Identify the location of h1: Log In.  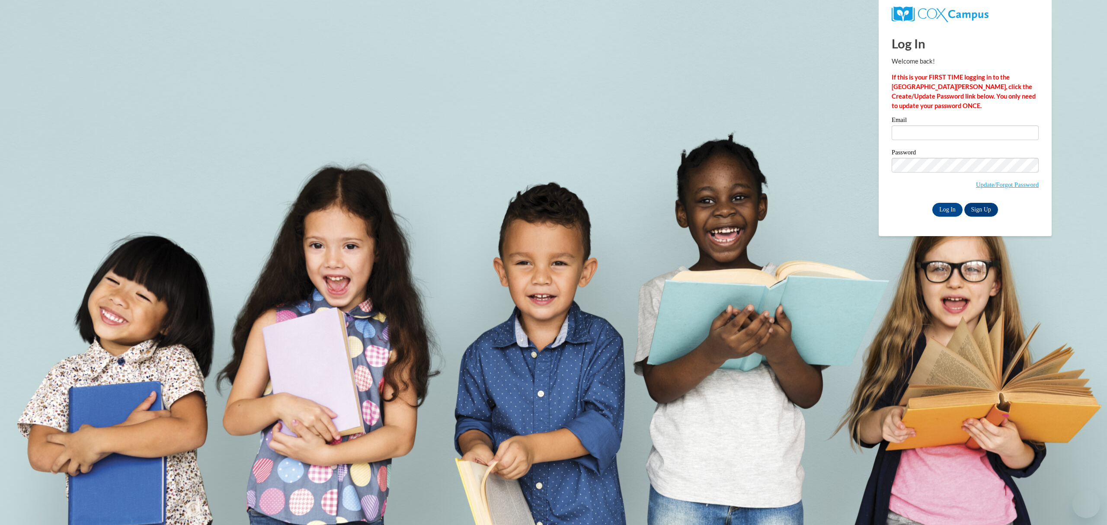
(965, 43).